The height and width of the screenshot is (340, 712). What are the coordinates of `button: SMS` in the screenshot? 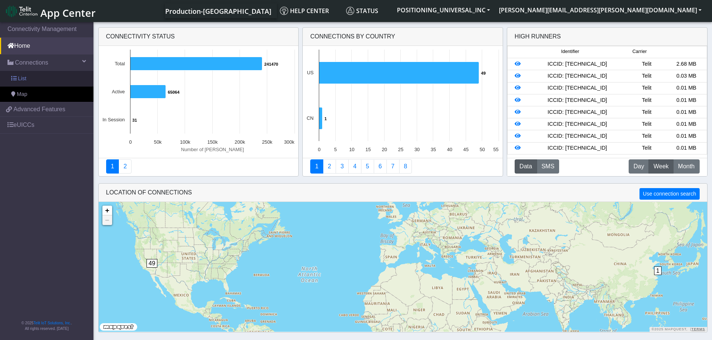 It's located at (548, 167).